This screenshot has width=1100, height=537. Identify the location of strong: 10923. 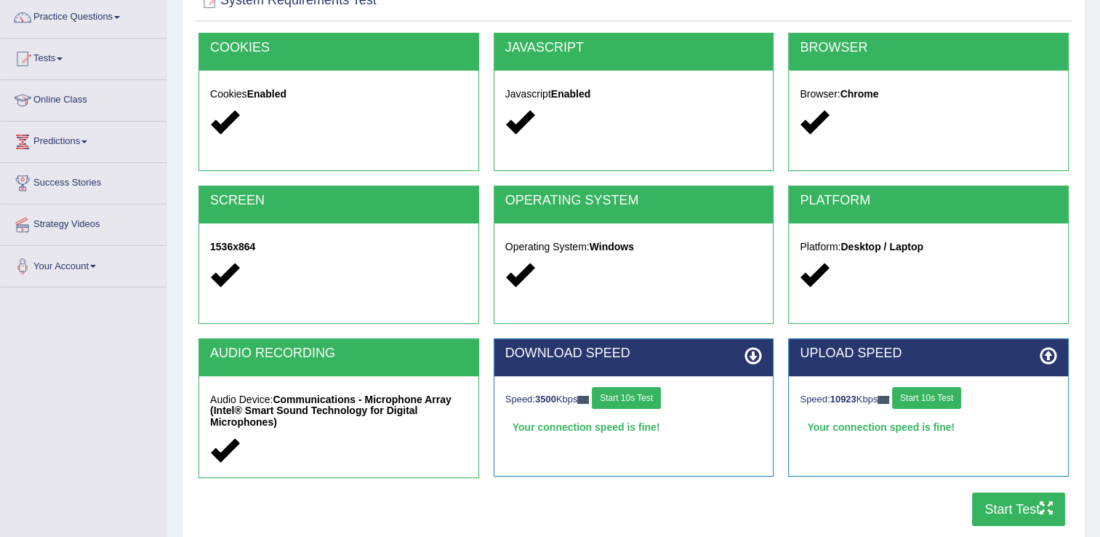
(844, 399).